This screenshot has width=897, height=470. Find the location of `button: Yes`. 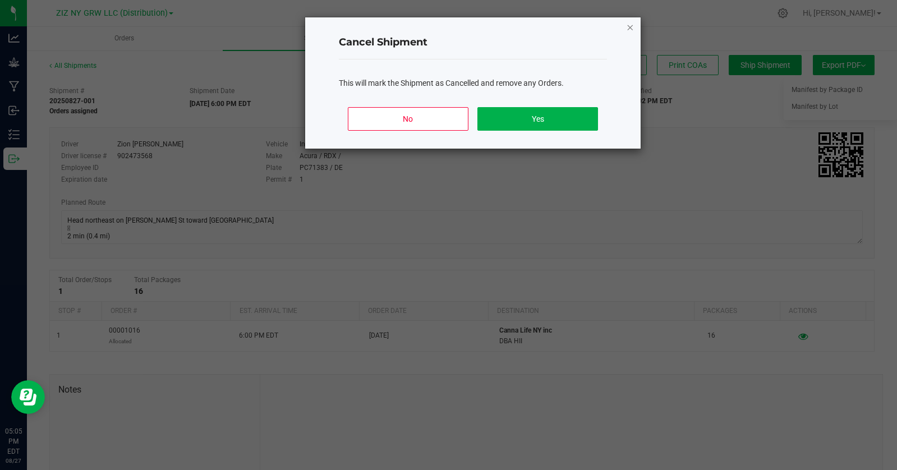

button: Yes is located at coordinates (538, 119).